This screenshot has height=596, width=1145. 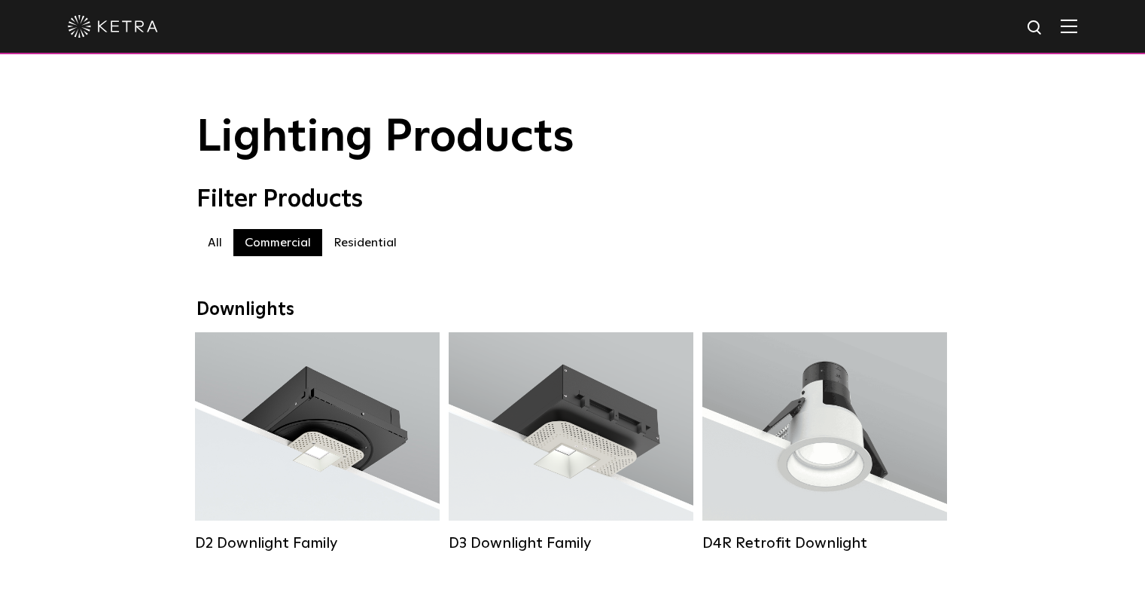 What do you see at coordinates (365, 242) in the screenshot?
I see `label: Residential` at bounding box center [365, 242].